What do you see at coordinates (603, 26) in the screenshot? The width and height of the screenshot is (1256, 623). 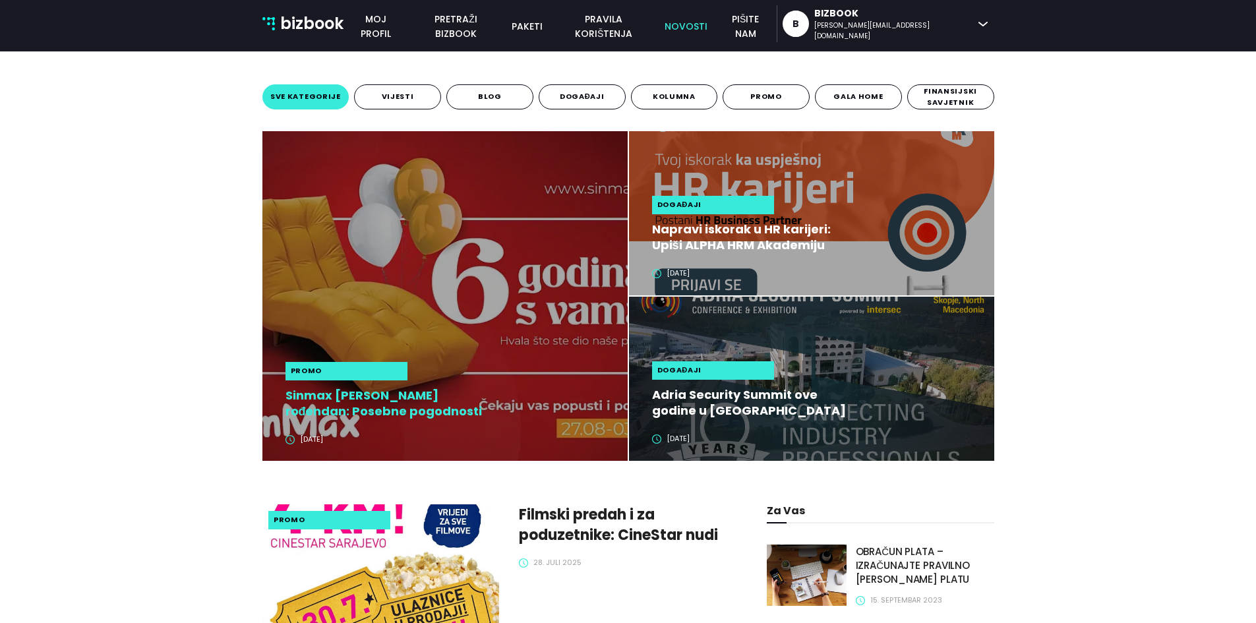 I see `a: pravila korištenja` at bounding box center [603, 26].